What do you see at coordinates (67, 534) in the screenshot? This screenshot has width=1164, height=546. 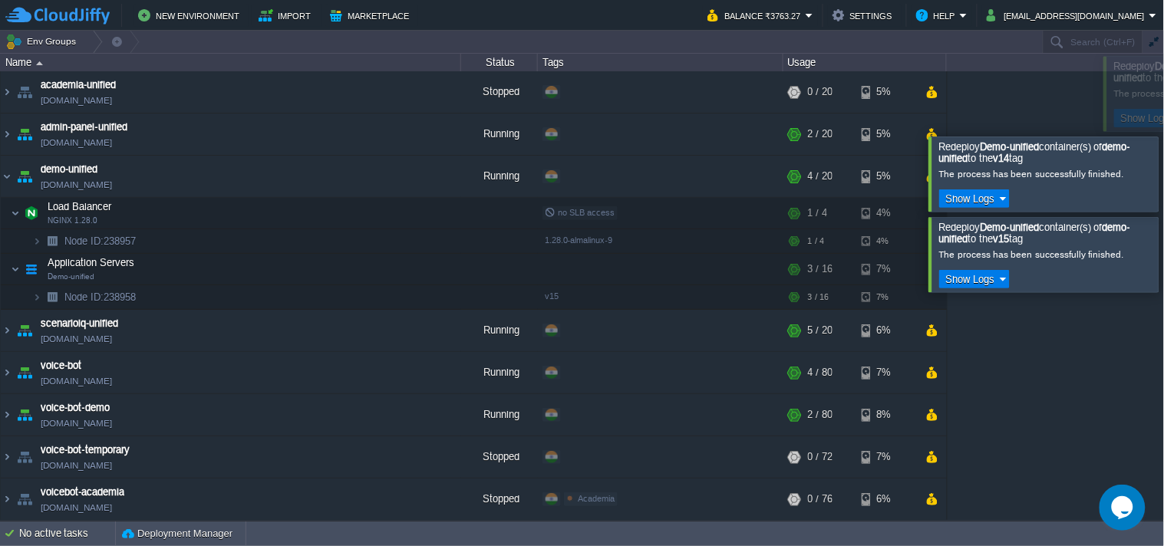 I see `div: No active tasks` at bounding box center [67, 534].